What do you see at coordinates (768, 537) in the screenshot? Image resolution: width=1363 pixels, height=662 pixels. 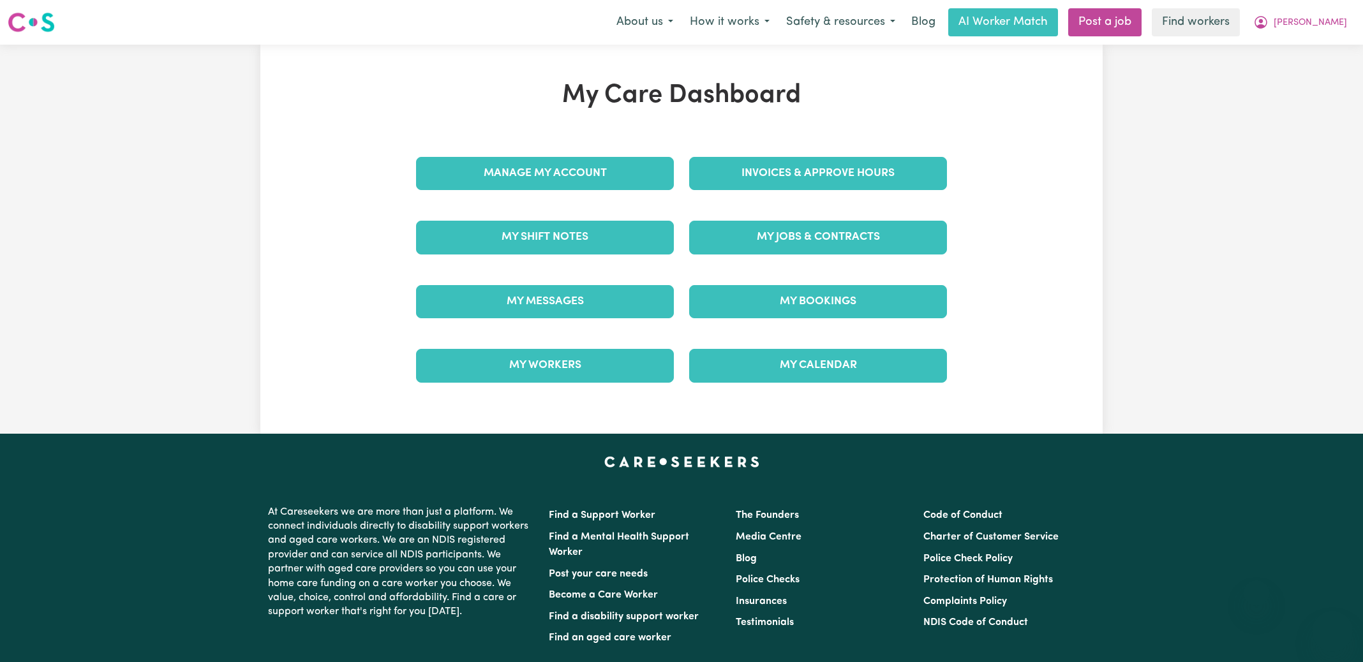 I see `a: Media Centre` at bounding box center [768, 537].